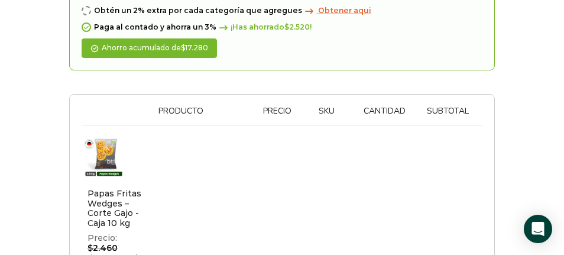 The height and width of the screenshot is (255, 564). What do you see at coordinates (336, 11) in the screenshot?
I see `a: Obtener aqui` at bounding box center [336, 11].